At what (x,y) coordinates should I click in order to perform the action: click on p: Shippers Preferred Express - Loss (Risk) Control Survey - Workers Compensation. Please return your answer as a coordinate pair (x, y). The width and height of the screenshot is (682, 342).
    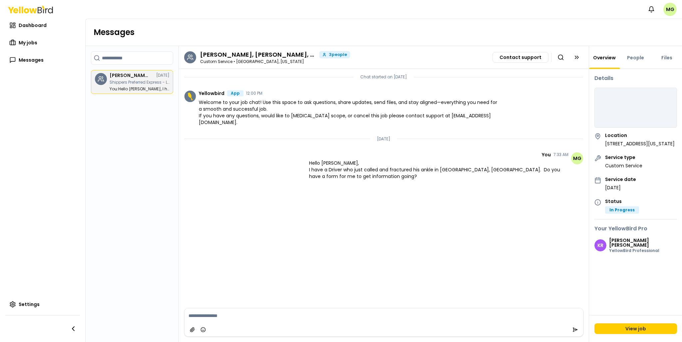
    Looking at the image, I should click on (140, 82).